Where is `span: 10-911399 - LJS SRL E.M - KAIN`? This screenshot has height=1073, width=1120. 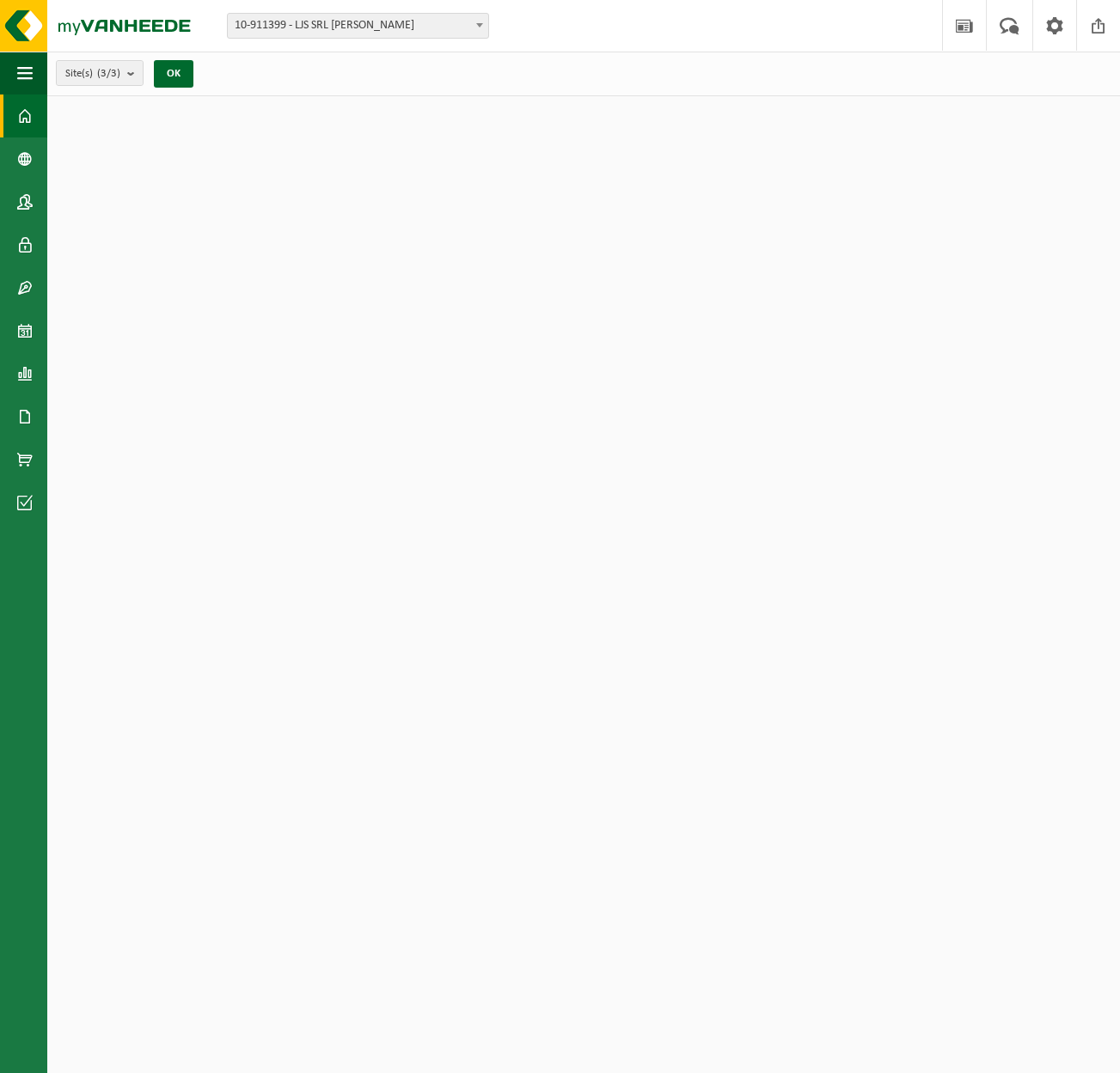 span: 10-911399 - LJS SRL E.M - KAIN is located at coordinates (358, 26).